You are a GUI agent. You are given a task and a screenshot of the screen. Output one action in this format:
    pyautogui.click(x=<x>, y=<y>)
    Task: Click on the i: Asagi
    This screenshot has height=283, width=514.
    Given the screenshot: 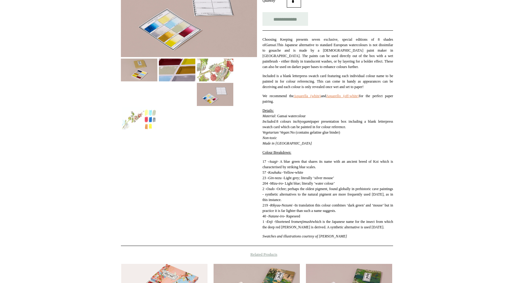 What is the action you would take?
    pyautogui.click(x=273, y=162)
    